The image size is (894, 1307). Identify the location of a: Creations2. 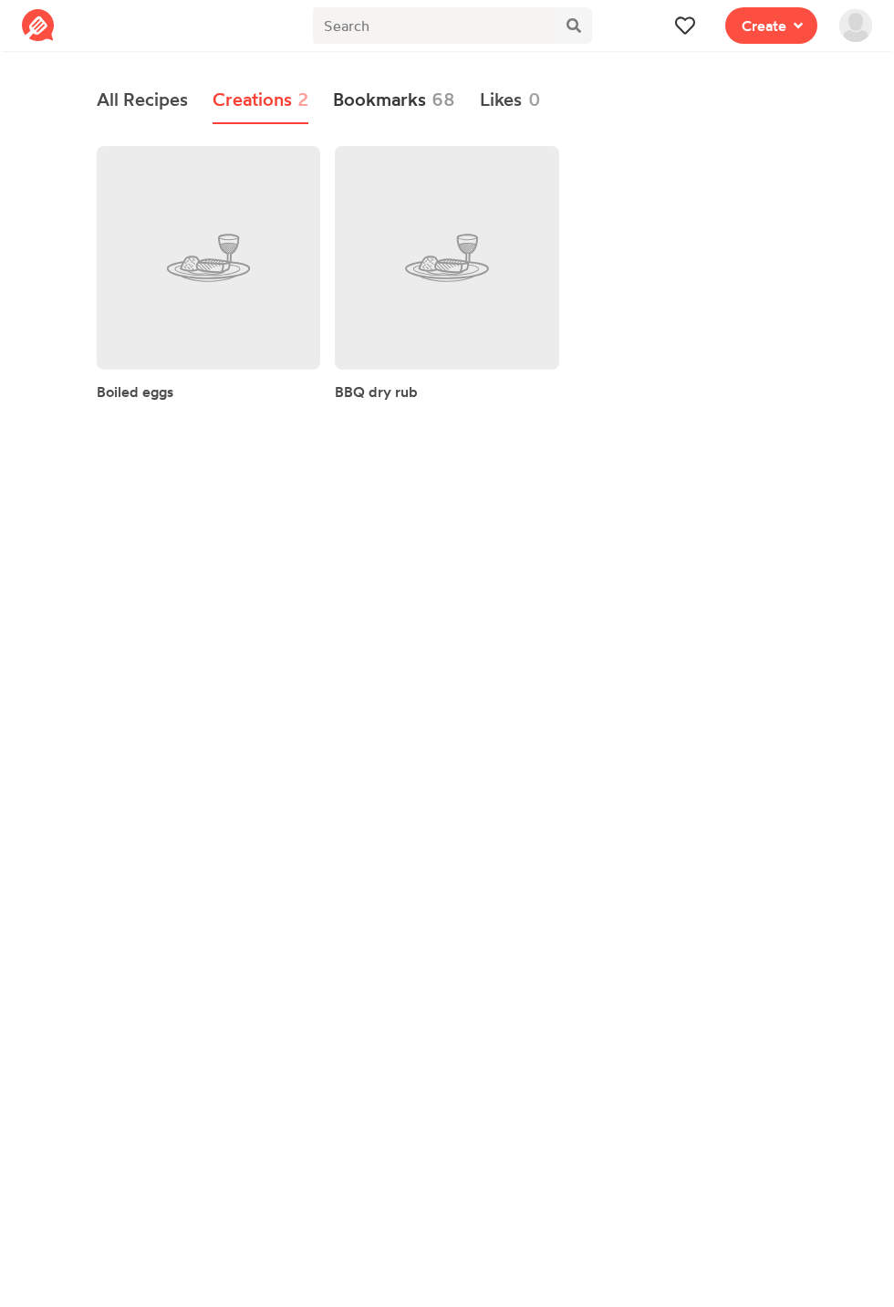
(261, 100).